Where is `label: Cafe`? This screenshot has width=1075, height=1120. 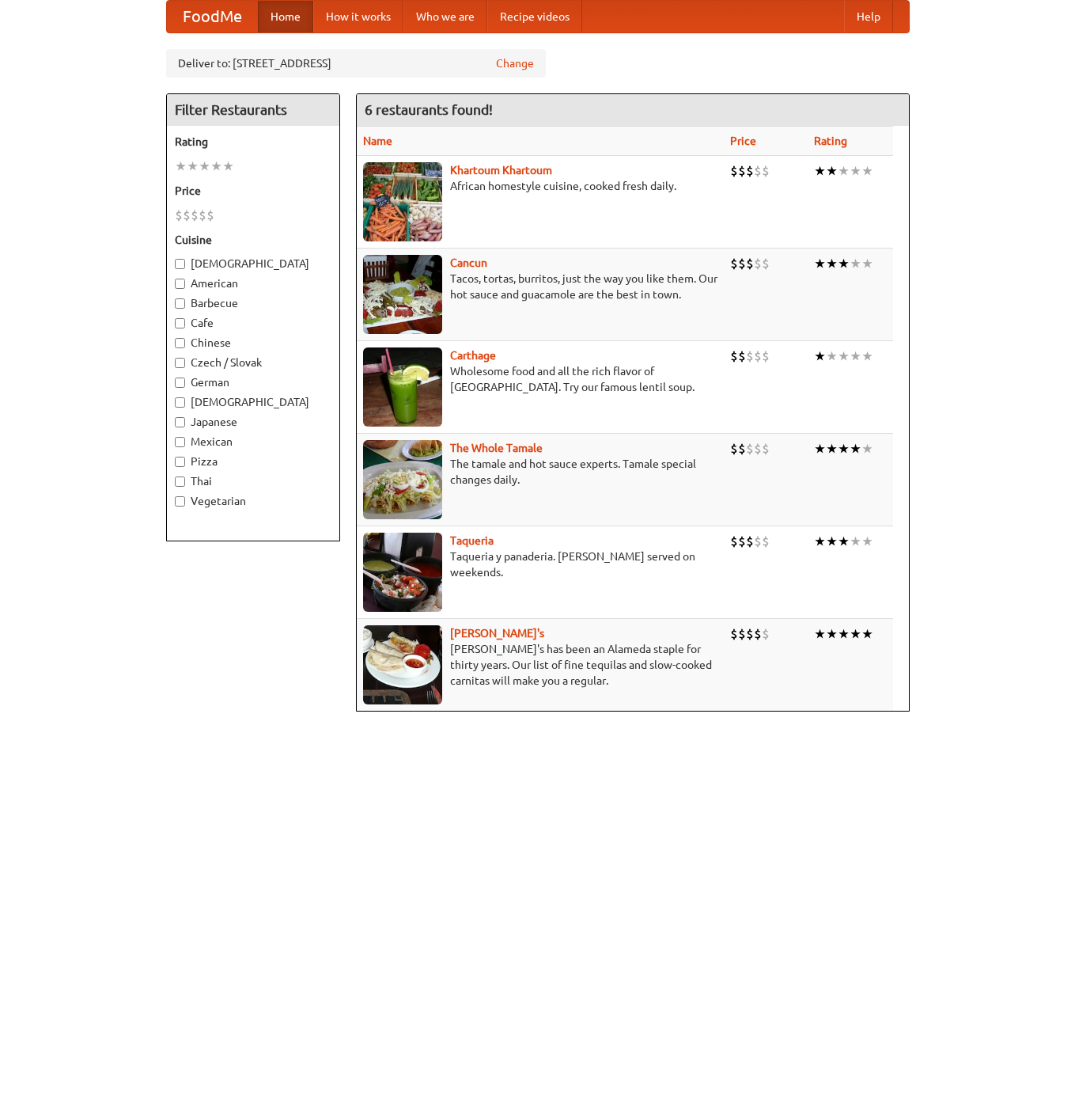
label: Cafe is located at coordinates (253, 323).